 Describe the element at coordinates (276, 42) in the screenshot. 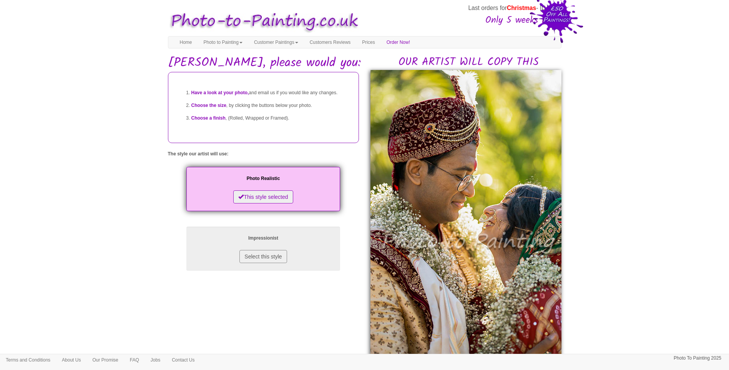

I see `a: Customer Paintings` at that location.